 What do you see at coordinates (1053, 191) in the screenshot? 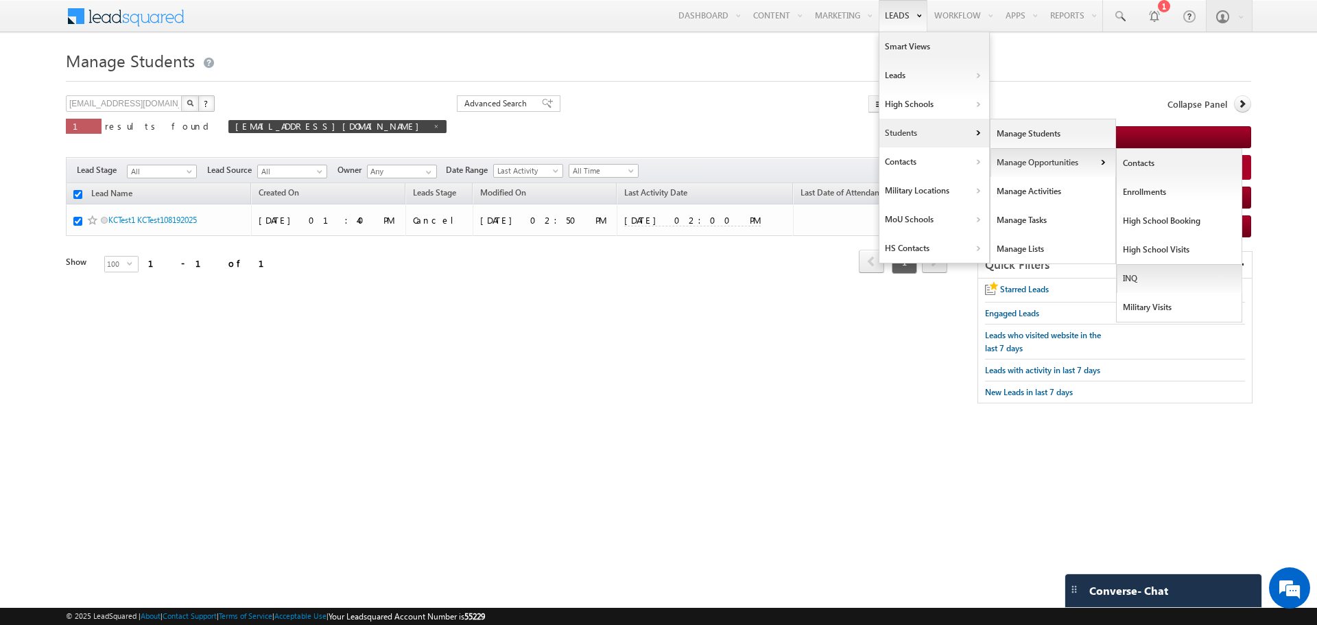
I see `a: Manage Activities` at bounding box center [1053, 191].